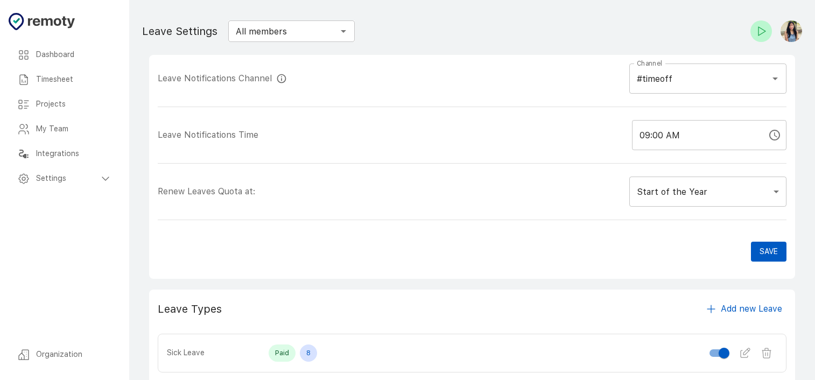 The width and height of the screenshot is (815, 380). Describe the element at coordinates (769, 251) in the screenshot. I see `button: Save` at that location.